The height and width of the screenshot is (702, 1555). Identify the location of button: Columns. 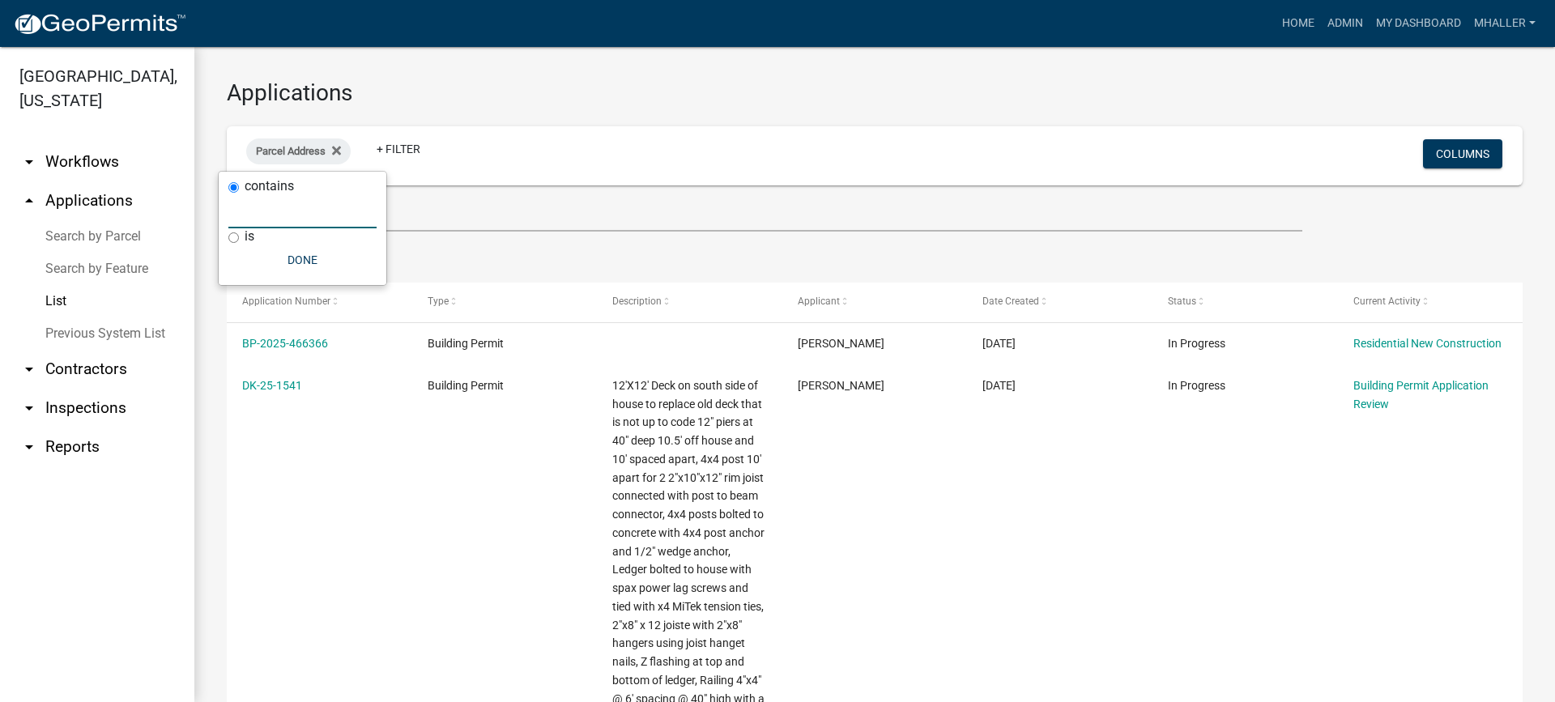
(1463, 154).